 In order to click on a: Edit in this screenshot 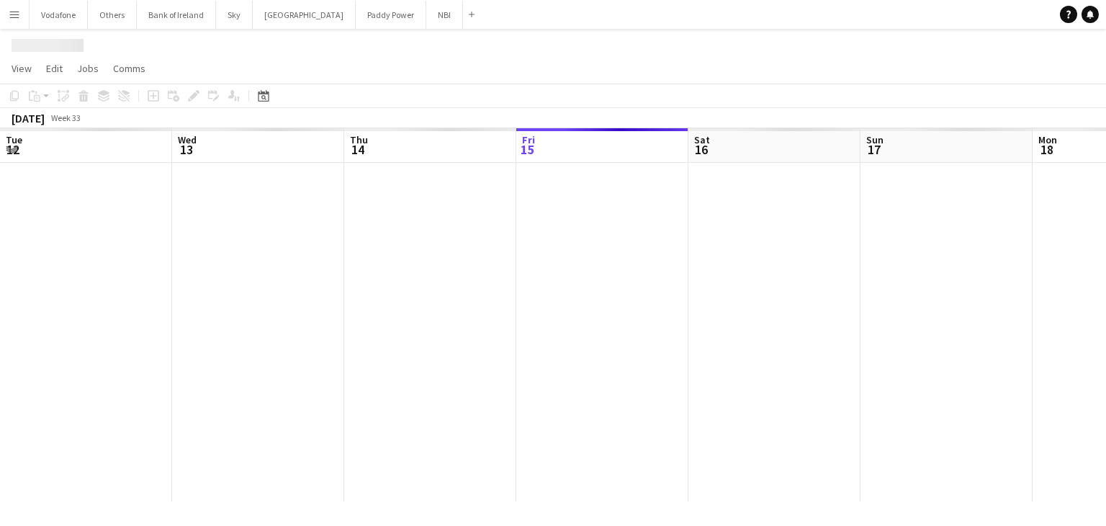, I will do `click(54, 68)`.